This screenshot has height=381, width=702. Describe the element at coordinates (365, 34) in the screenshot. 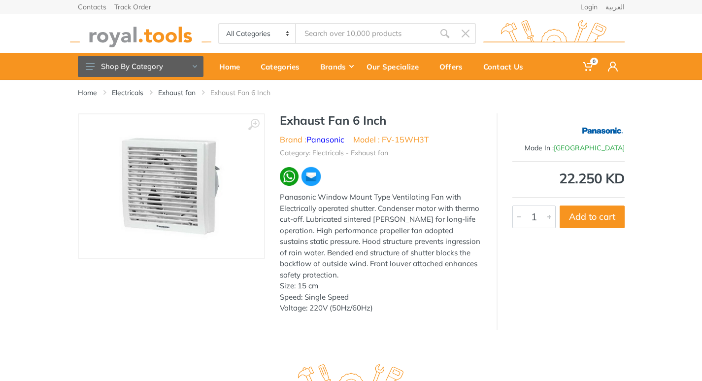

I see `input: Site search` at that location.